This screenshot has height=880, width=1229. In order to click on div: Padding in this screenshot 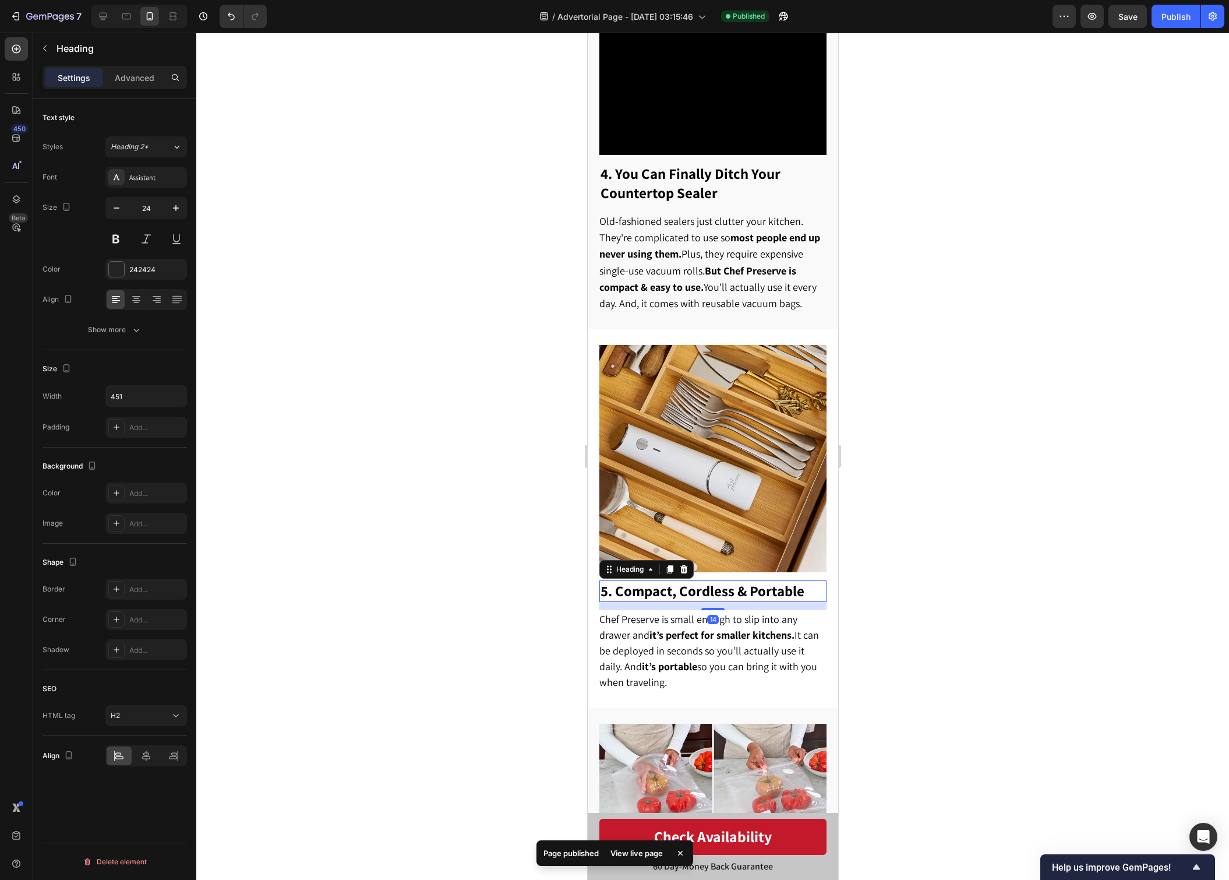, I will do `click(56, 427)`.